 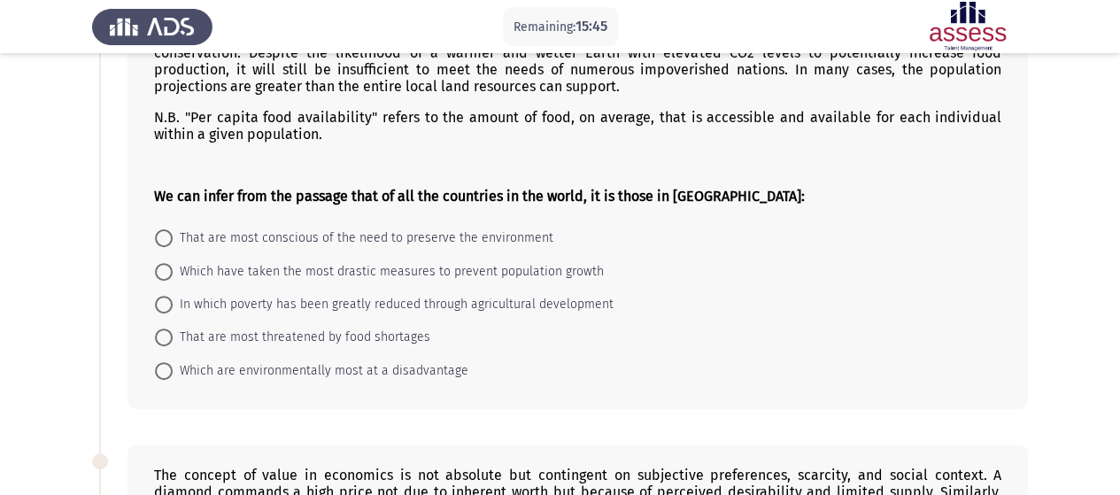 I want to click on span: 15:45, so click(x=591, y=26).